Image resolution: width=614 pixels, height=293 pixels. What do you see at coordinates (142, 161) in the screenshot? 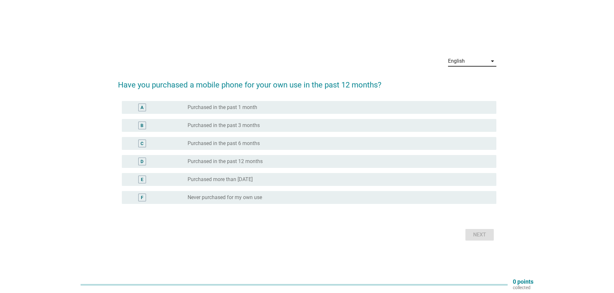
I see `div: D` at bounding box center [142, 161].